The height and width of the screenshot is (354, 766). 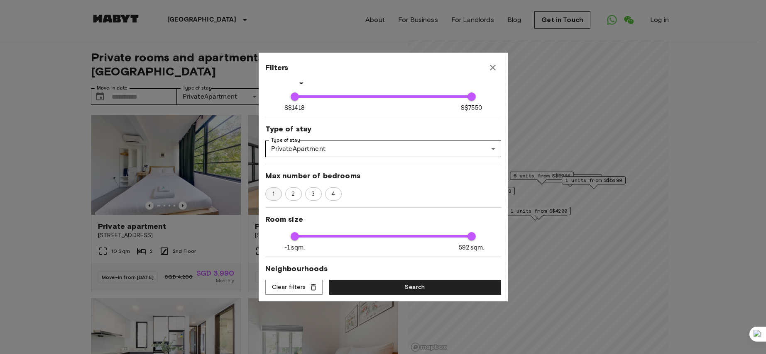 What do you see at coordinates (286, 140) in the screenshot?
I see `label: Type of stay` at bounding box center [286, 140].